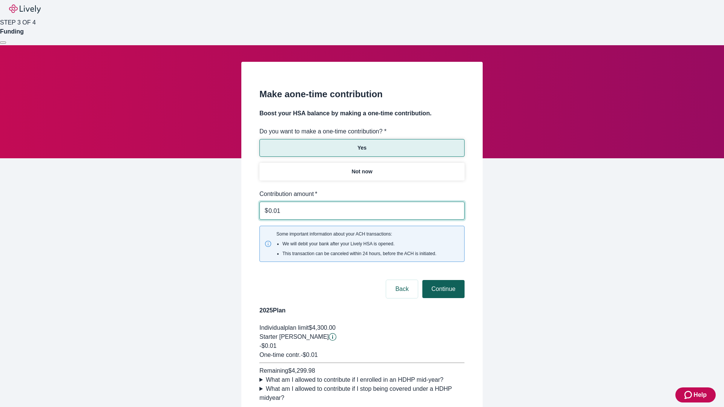  I want to click on p: Not now, so click(362, 172).